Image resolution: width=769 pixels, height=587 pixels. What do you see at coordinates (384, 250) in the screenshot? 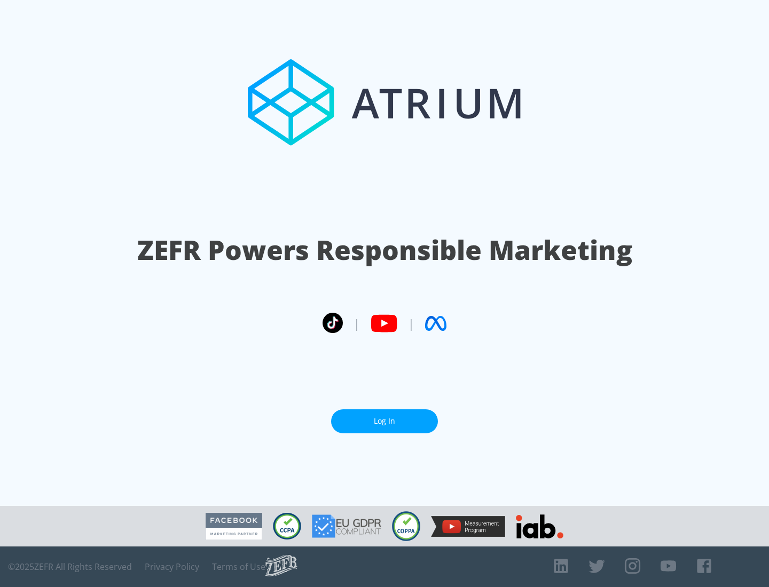
I see `h1: ZEFR Powers Responsible Marketing` at bounding box center [384, 250].